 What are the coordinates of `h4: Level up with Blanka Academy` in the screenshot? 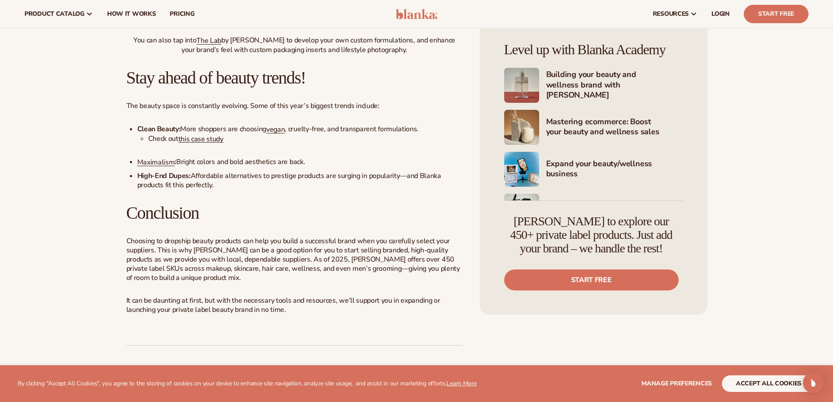 It's located at (593, 49).